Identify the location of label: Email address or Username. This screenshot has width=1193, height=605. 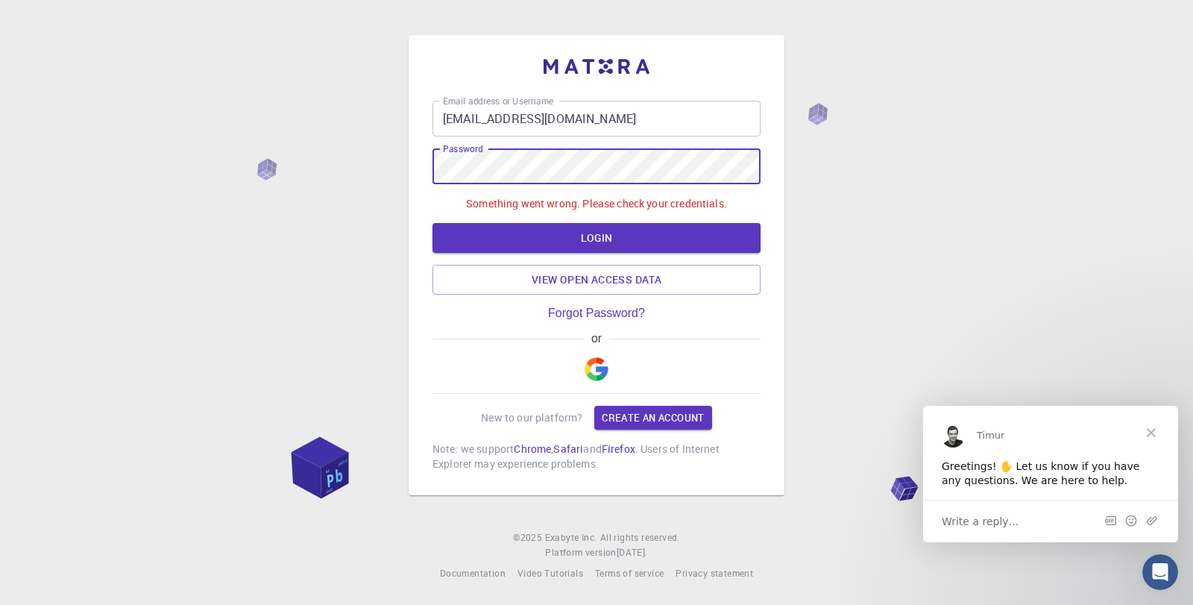
(498, 101).